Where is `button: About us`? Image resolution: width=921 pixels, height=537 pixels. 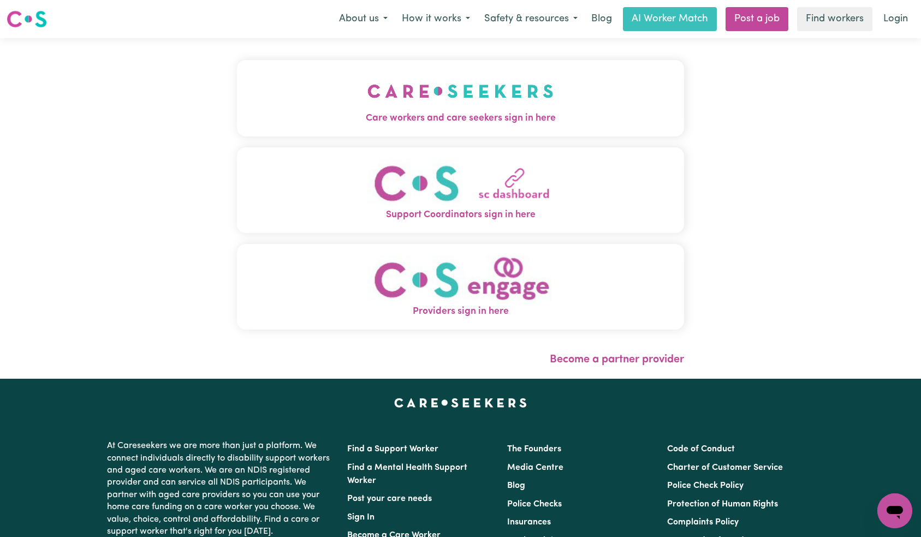 button: About us is located at coordinates (363, 19).